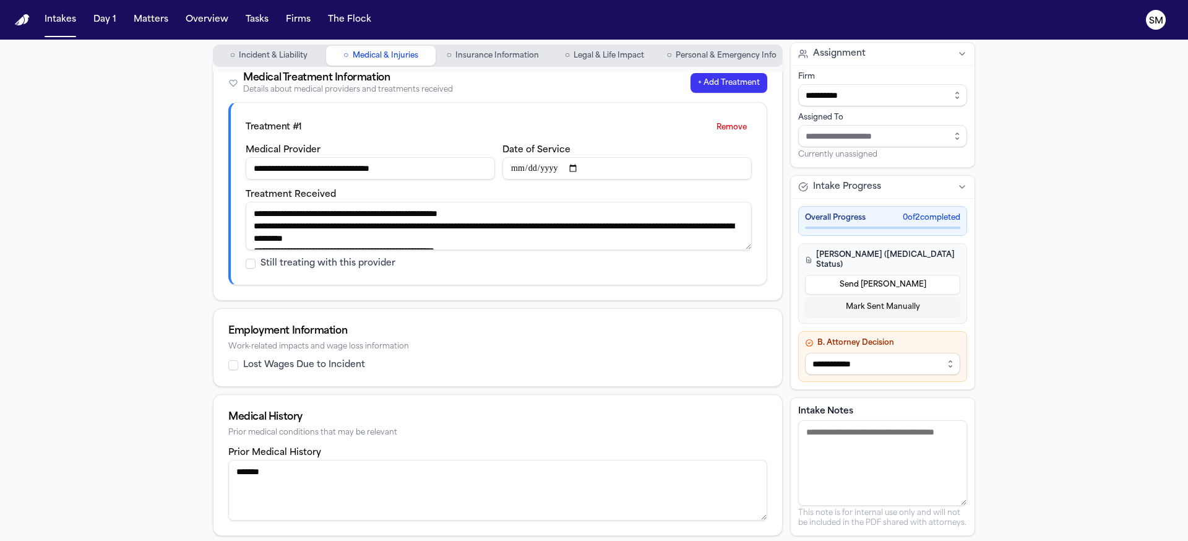 Image resolution: width=1188 pixels, height=541 pixels. Describe the element at coordinates (151, 20) in the screenshot. I see `a: Matters` at that location.